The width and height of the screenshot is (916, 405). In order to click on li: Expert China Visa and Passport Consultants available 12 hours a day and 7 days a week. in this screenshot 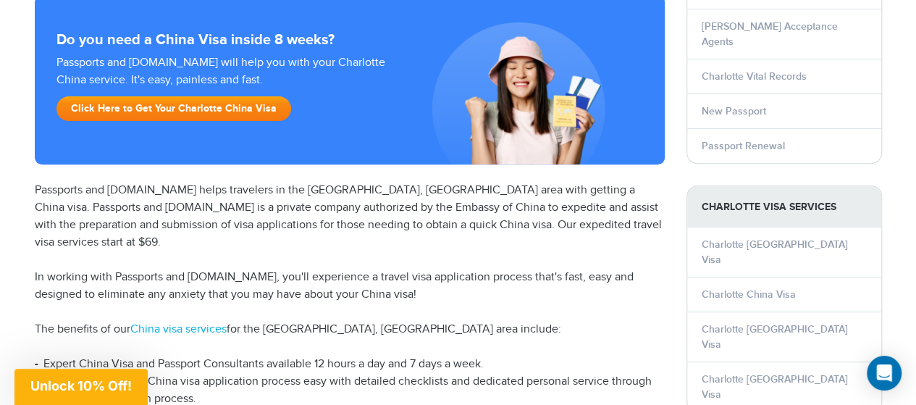, I will do `click(350, 364)`.